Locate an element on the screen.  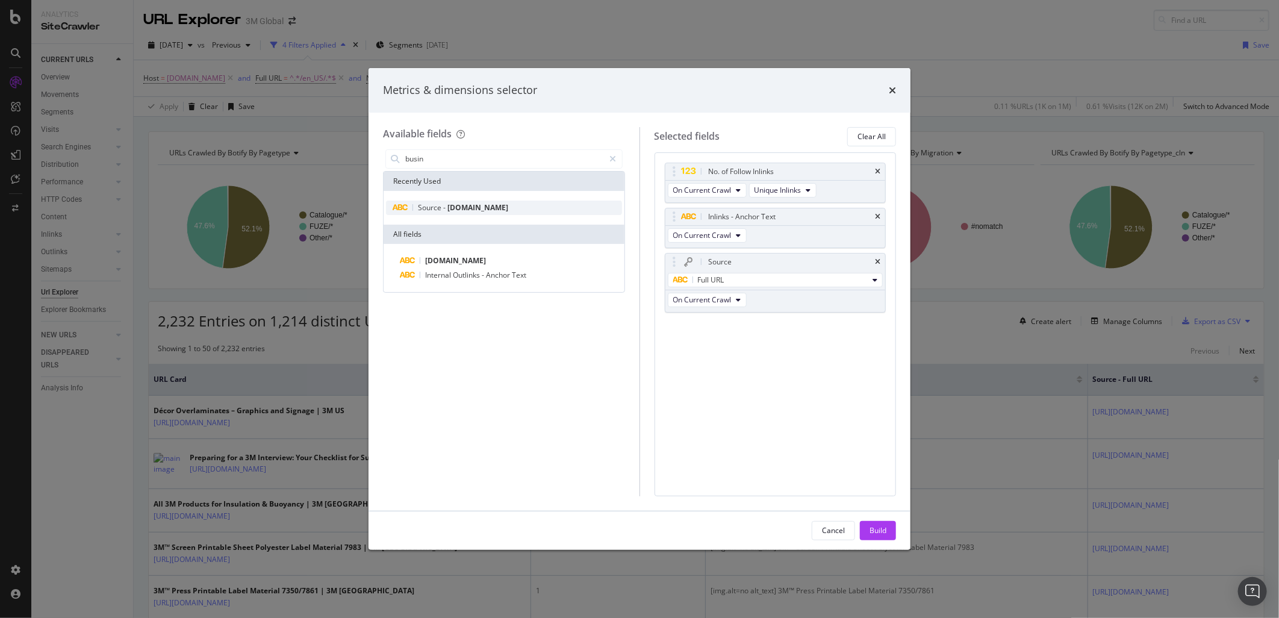
div: Open Intercom Messenger is located at coordinates (1253, 592).